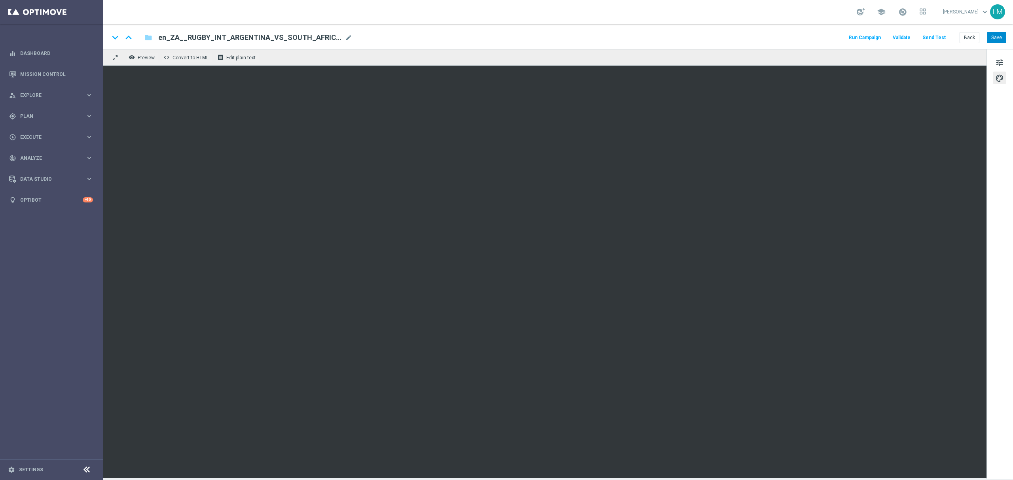  I want to click on i: track_changes, so click(13, 158).